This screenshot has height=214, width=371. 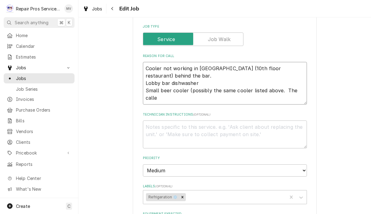 What do you see at coordinates (39, 120) in the screenshot?
I see `a: Bills` at bounding box center [39, 120].